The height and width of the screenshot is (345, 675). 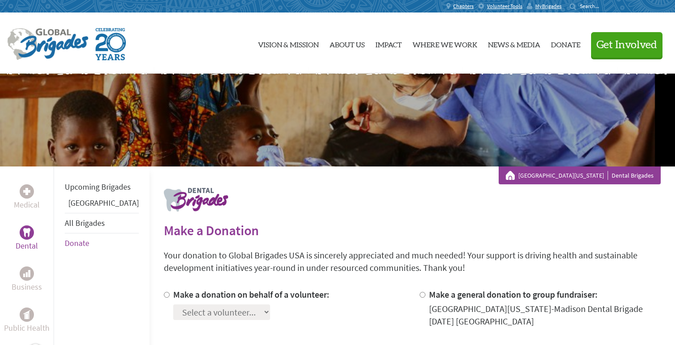 What do you see at coordinates (27, 232) in the screenshot?
I see `img: Dental` at bounding box center [27, 232].